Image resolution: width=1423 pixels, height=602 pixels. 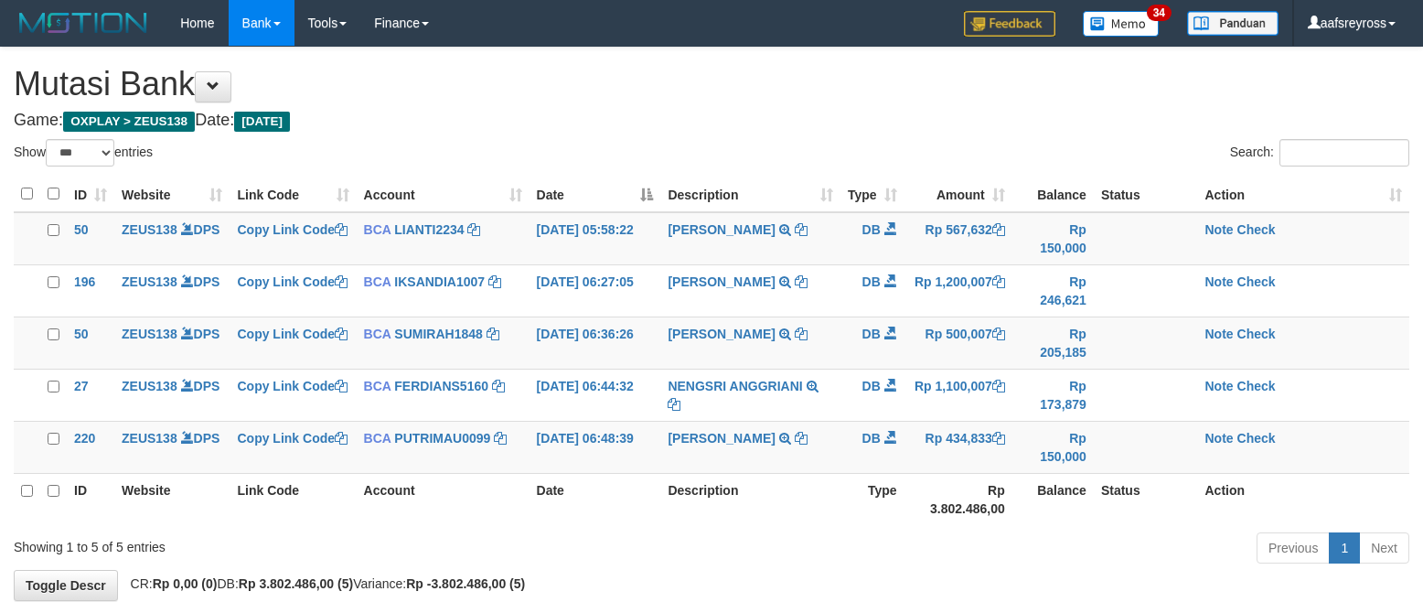 What do you see at coordinates (465, 583) in the screenshot?
I see `strong: Rp -3.802.486,00 (5)` at bounding box center [465, 583].